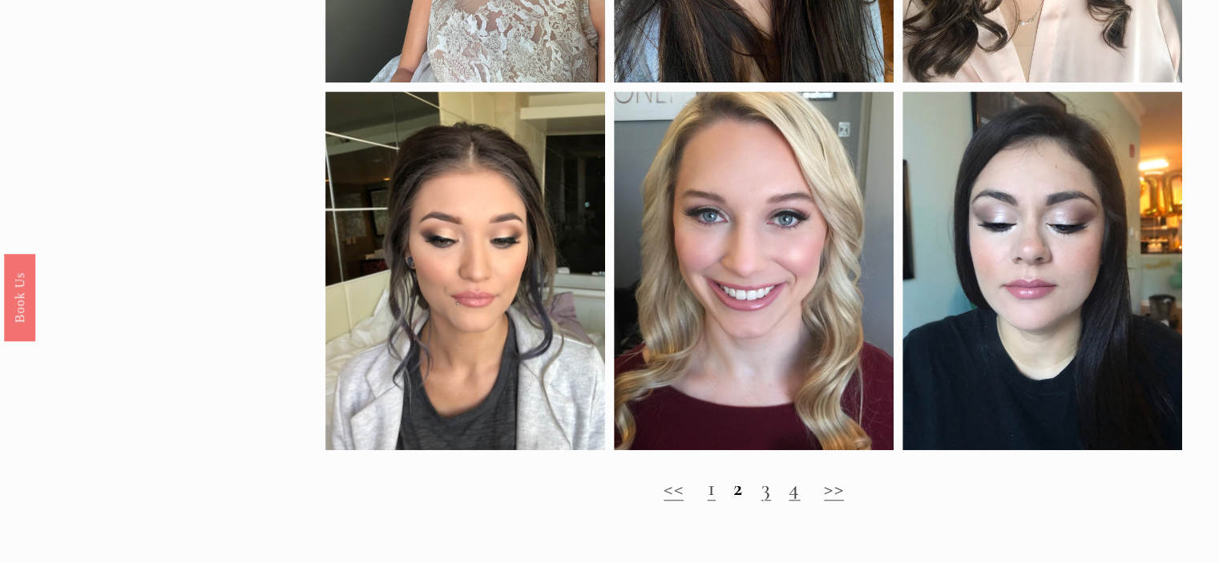  Describe the element at coordinates (766, 488) in the screenshot. I see `a: 3` at that location.